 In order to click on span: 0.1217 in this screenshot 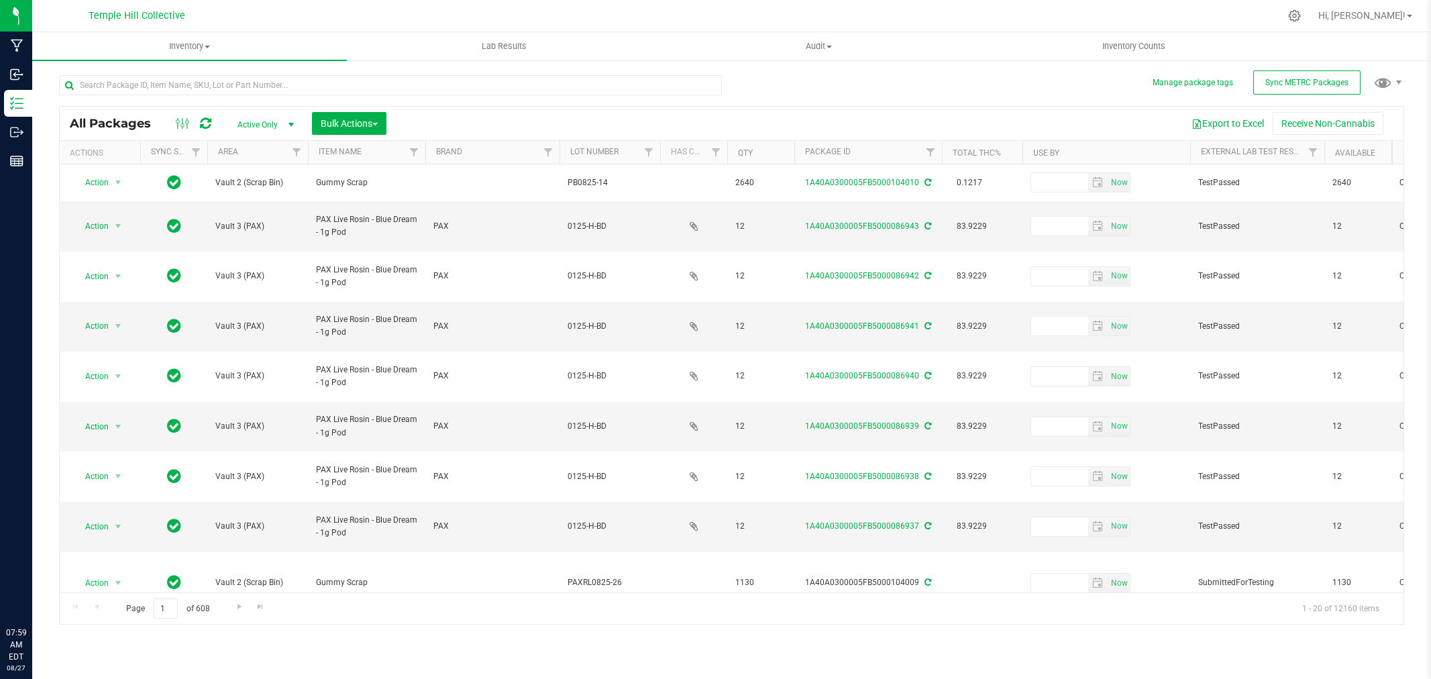, I will do `click(969, 182)`.